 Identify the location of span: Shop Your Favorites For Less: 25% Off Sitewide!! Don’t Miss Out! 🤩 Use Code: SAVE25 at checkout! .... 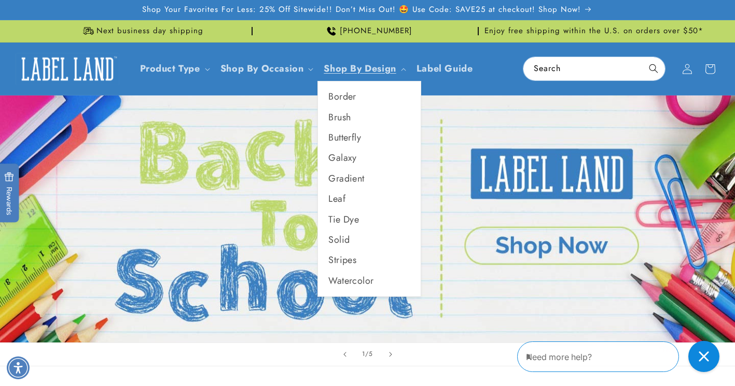
(362, 10).